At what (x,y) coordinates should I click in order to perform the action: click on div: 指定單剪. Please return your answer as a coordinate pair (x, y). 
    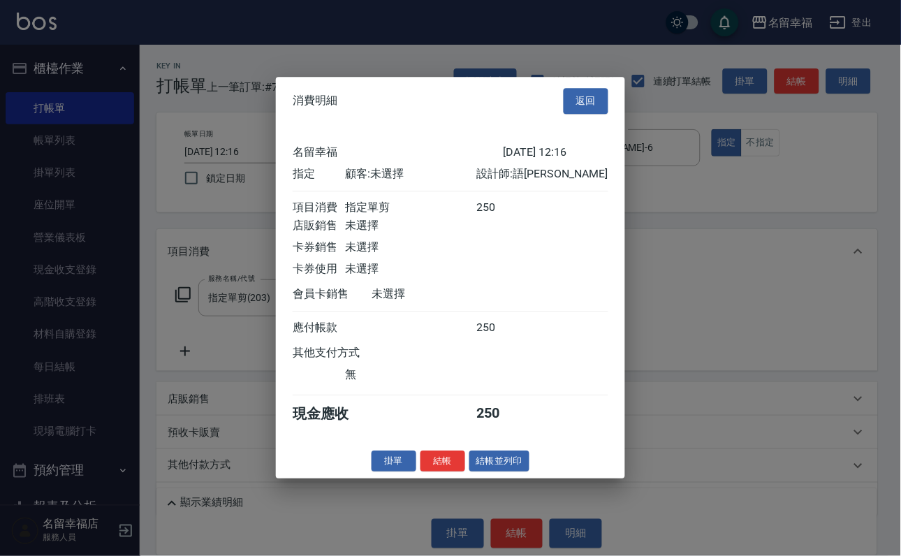
    Looking at the image, I should click on (411, 207).